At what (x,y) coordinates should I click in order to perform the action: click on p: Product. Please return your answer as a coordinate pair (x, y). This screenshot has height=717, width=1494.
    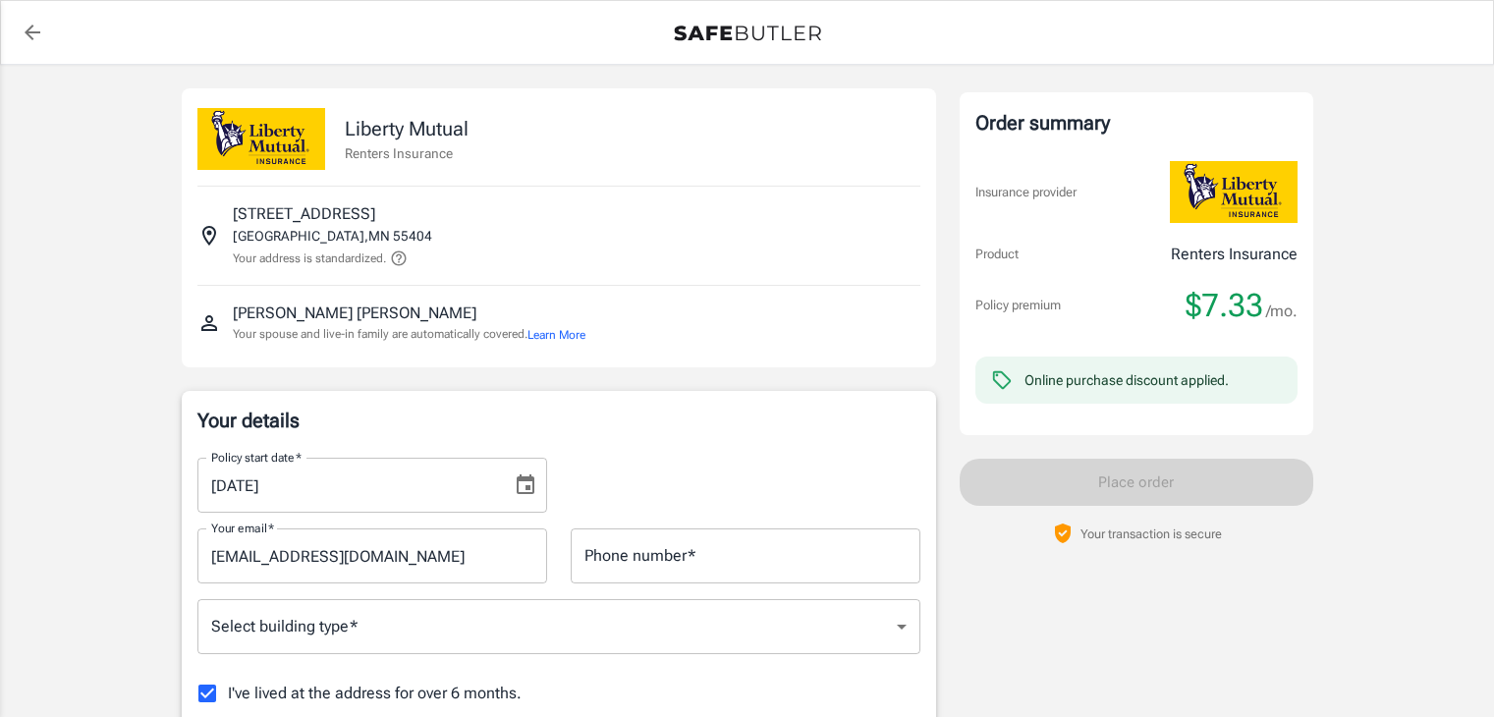
    Looking at the image, I should click on (997, 254).